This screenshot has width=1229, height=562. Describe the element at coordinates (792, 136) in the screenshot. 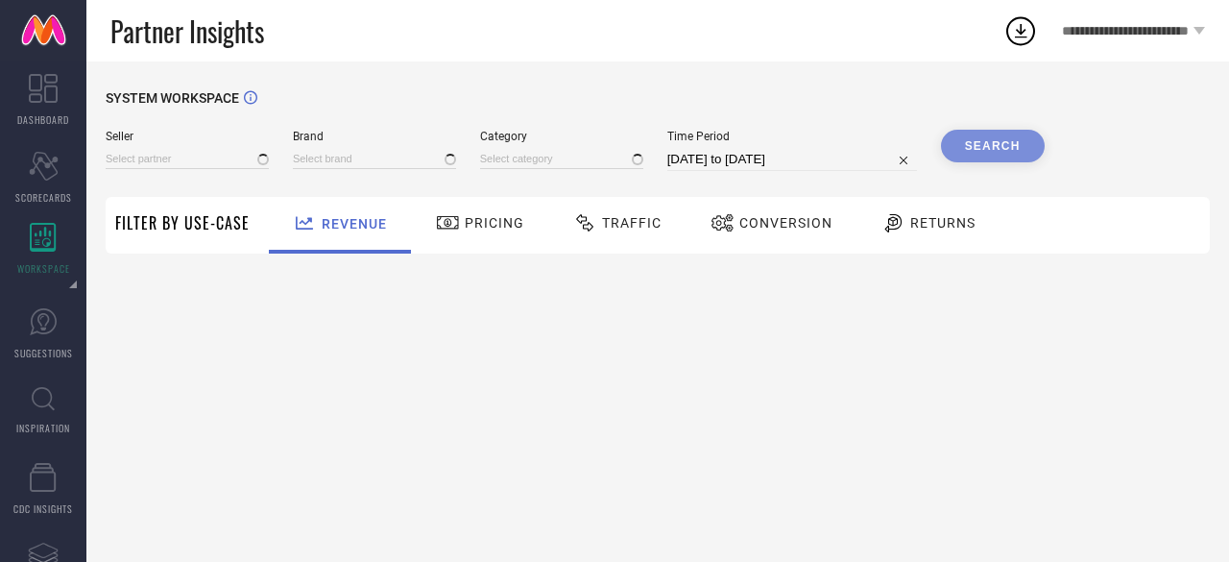

I see `span: Time Period` at that location.